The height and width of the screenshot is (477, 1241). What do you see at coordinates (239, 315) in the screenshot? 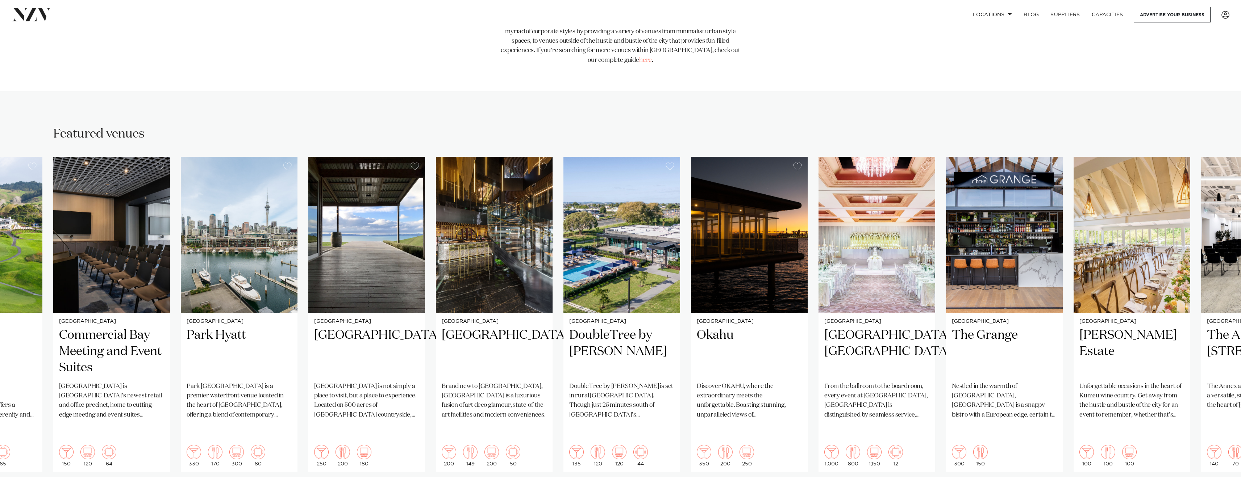
I see `swiper-slide: 3 / 26` at bounding box center [239, 315].